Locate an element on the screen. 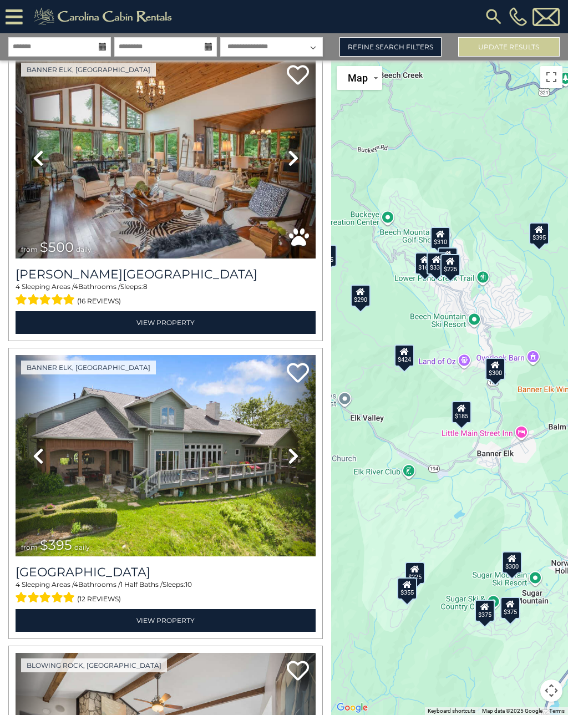  div: $310 is located at coordinates (440, 238).